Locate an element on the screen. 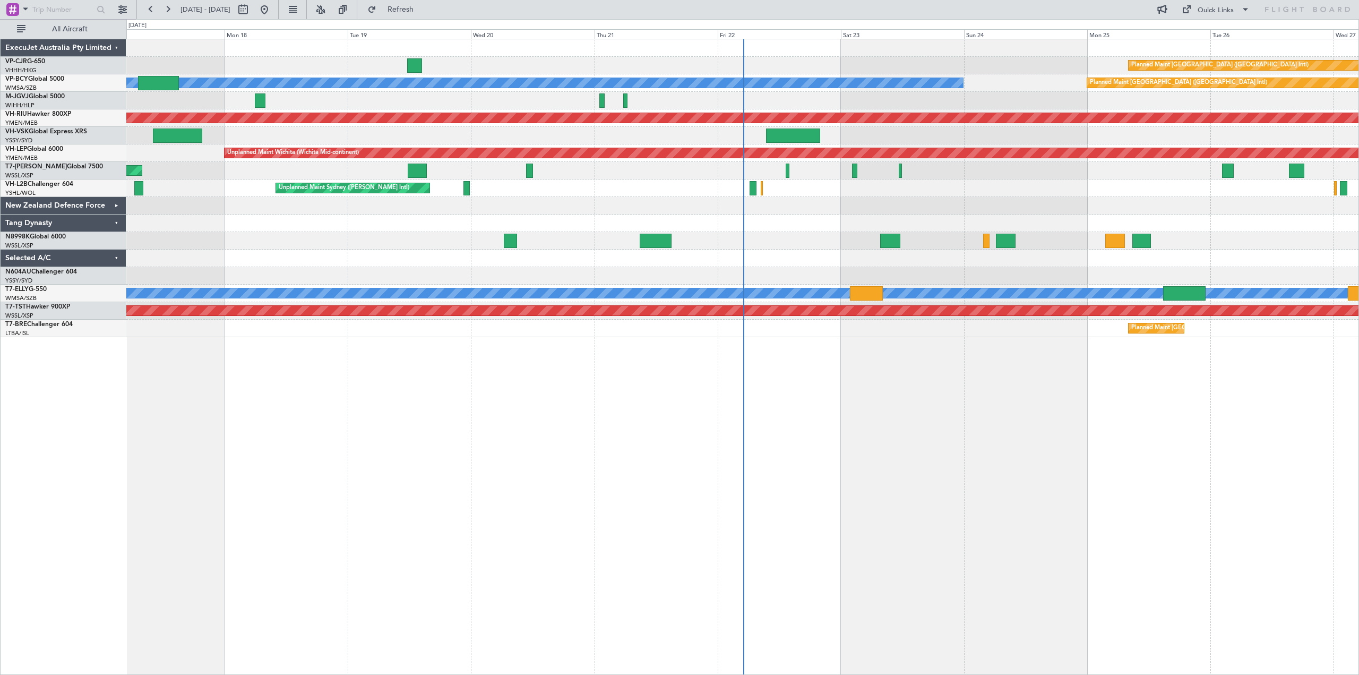 This screenshot has height=675, width=1359. a: VH-RIUHawker 800XP is located at coordinates (38, 114).